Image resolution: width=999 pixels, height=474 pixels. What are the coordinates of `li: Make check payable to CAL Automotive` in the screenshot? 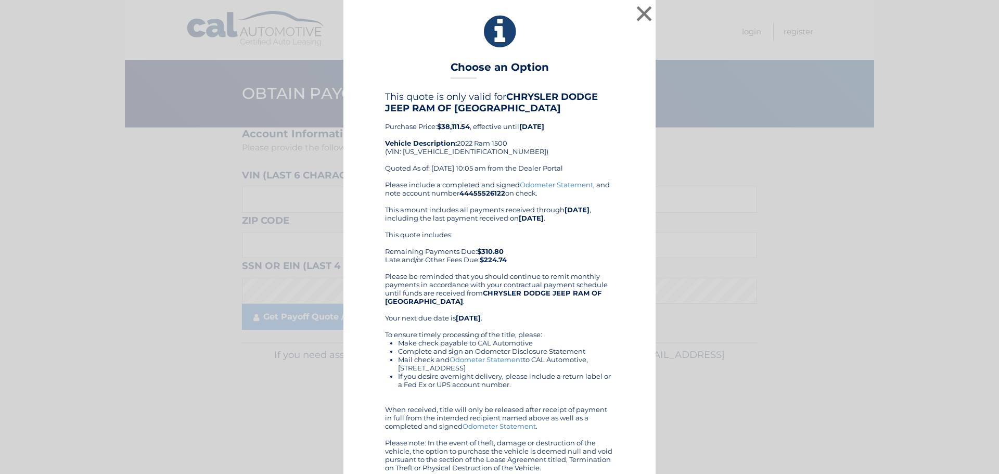 It's located at (506, 343).